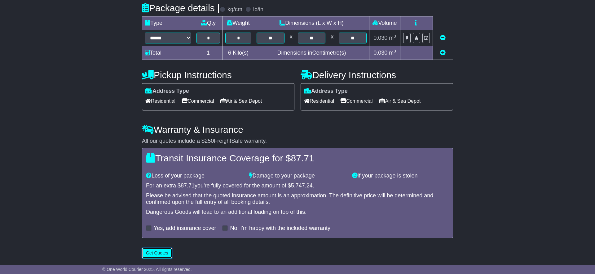 This screenshot has height=274, width=595. Describe the element at coordinates (443, 53) in the screenshot. I see `a: Add new item` at that location.